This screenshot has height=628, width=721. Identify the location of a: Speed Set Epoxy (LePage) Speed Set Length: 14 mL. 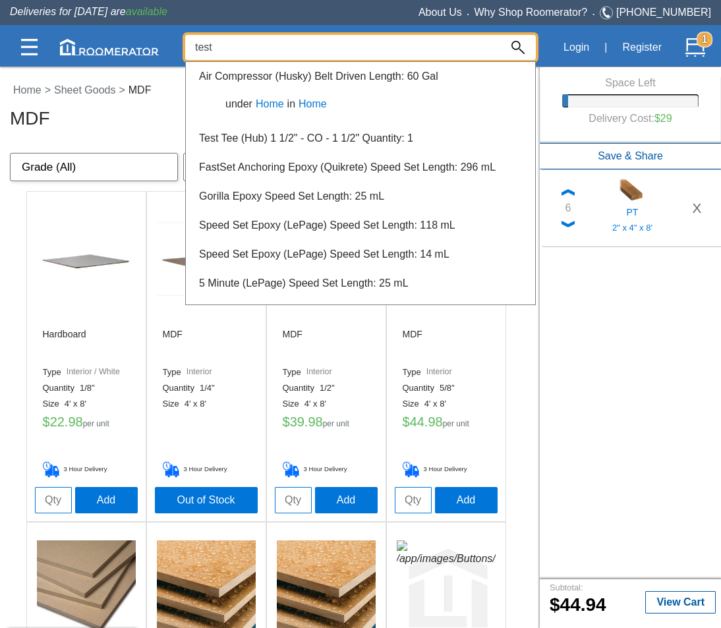
(324, 254).